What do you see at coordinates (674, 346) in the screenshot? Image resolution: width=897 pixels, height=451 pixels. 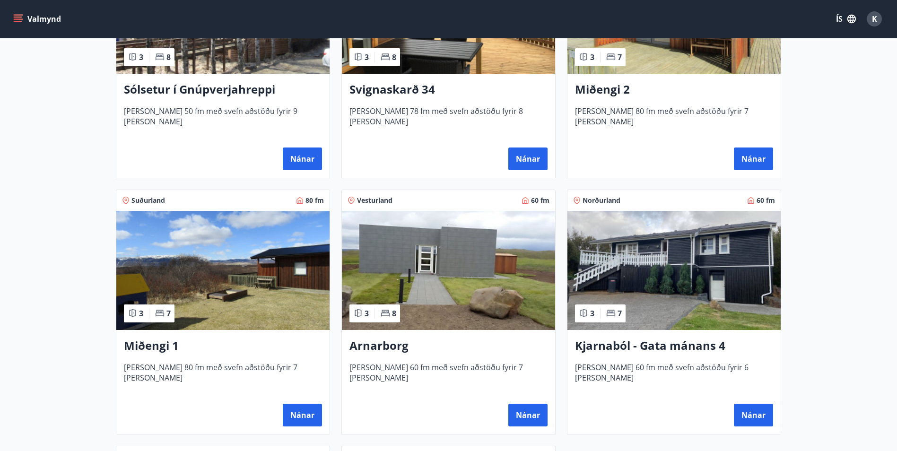 I see `h3: Kjarnaból - Gata mánans 4` at bounding box center [674, 346].